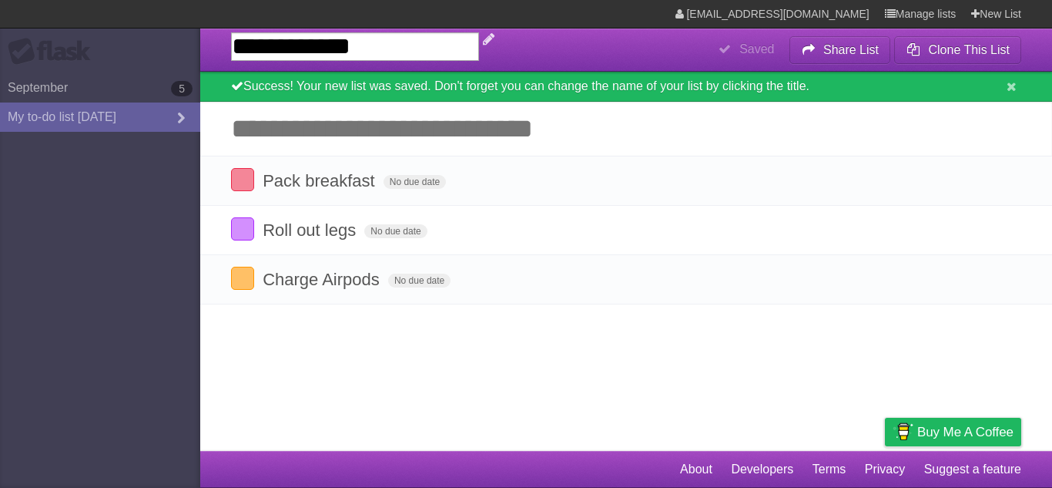 The height and width of the screenshot is (488, 1052). Describe the element at coordinates (182, 89) in the screenshot. I see `b: 5` at that location.